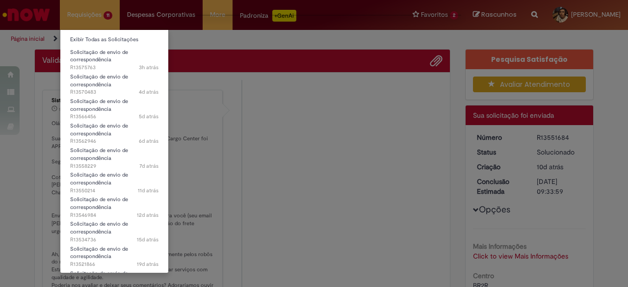  What do you see at coordinates (114, 191) in the screenshot?
I see `span: R13550214` at bounding box center [114, 191].